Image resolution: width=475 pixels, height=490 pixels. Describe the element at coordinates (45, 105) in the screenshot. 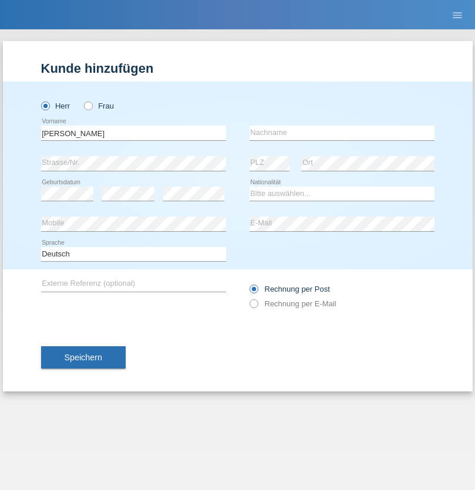

I see `input: Herr` at that location.